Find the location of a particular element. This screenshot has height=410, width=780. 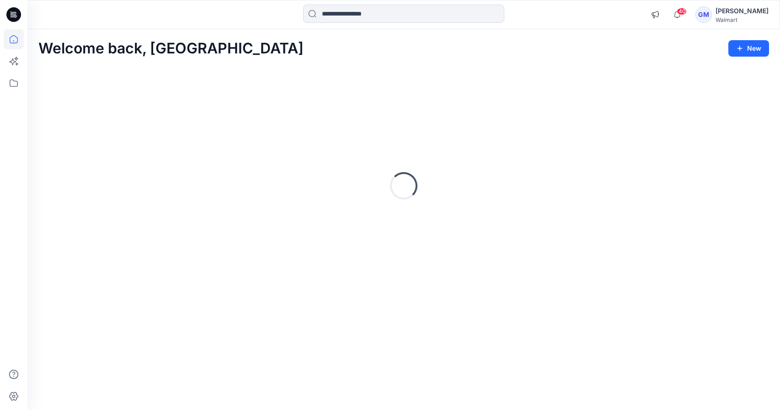

button: New is located at coordinates (748, 48).